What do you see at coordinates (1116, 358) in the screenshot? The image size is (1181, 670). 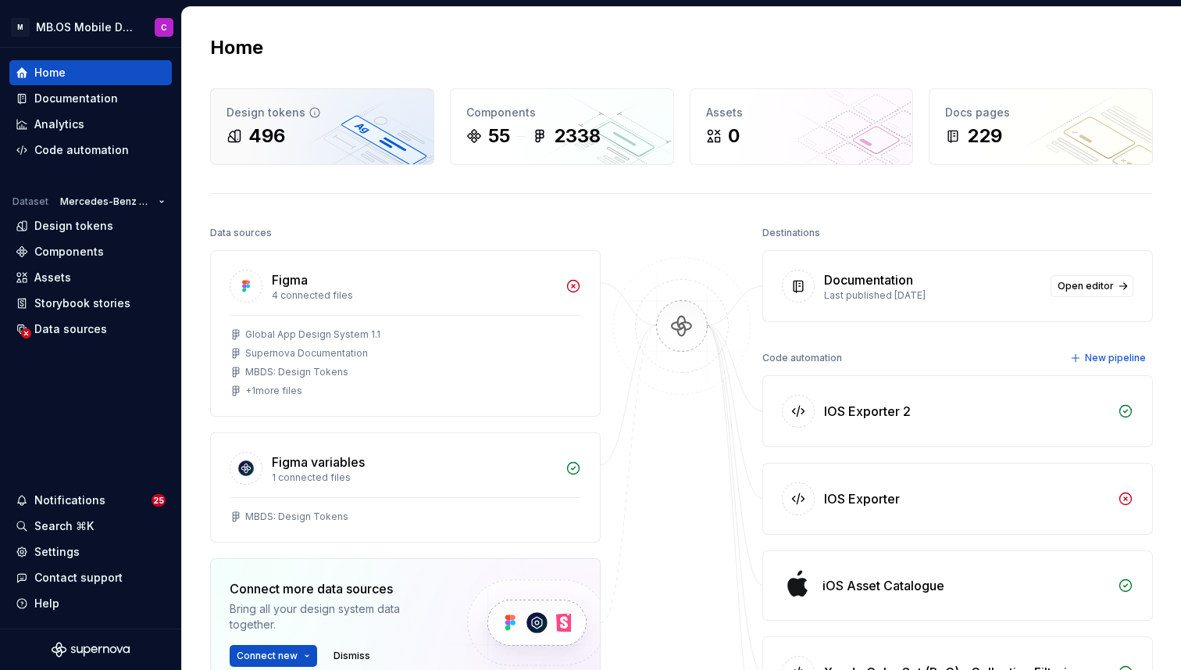 I see `span: New pipeline` at bounding box center [1116, 358].